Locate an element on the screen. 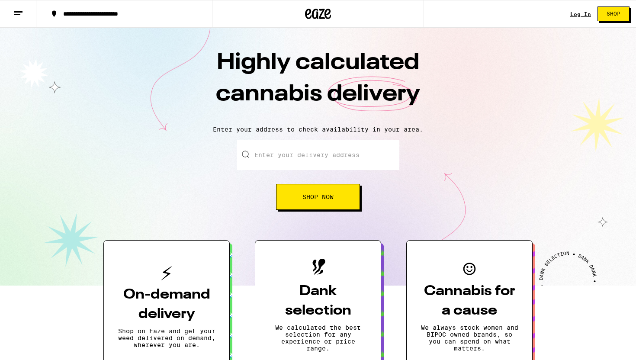  a: Shop is located at coordinates (614, 14).